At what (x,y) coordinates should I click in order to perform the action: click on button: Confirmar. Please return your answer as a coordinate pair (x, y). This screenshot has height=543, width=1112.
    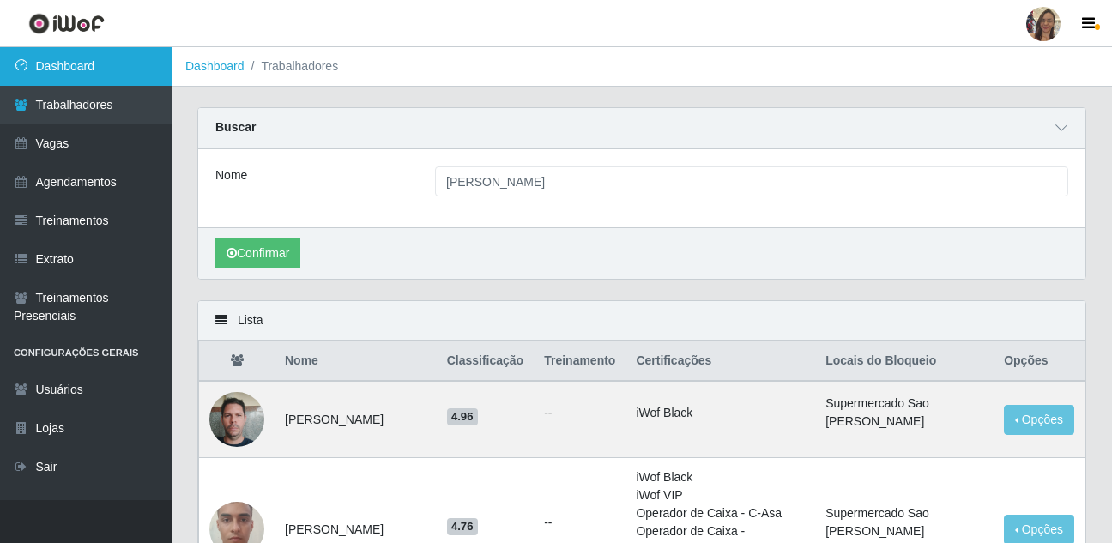
    Looking at the image, I should click on (258, 253).